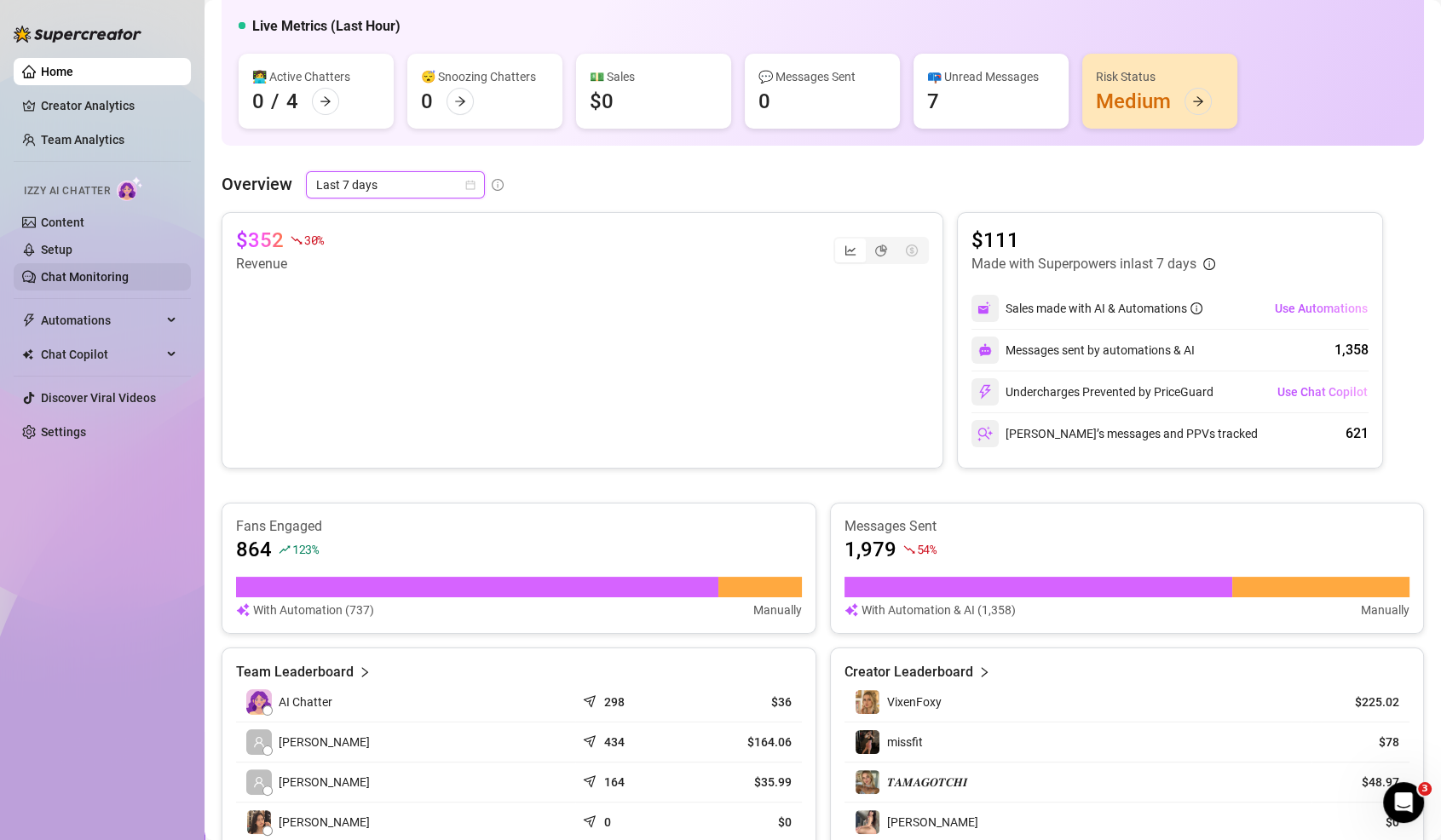 The image size is (1441, 840). What do you see at coordinates (63, 432) in the screenshot?
I see `a: Settings` at bounding box center [63, 432].